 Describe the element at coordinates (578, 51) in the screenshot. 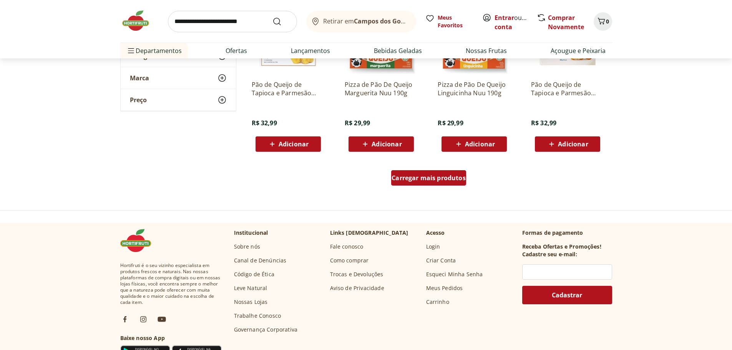

I see `a: Açougue e Peixaria` at that location.